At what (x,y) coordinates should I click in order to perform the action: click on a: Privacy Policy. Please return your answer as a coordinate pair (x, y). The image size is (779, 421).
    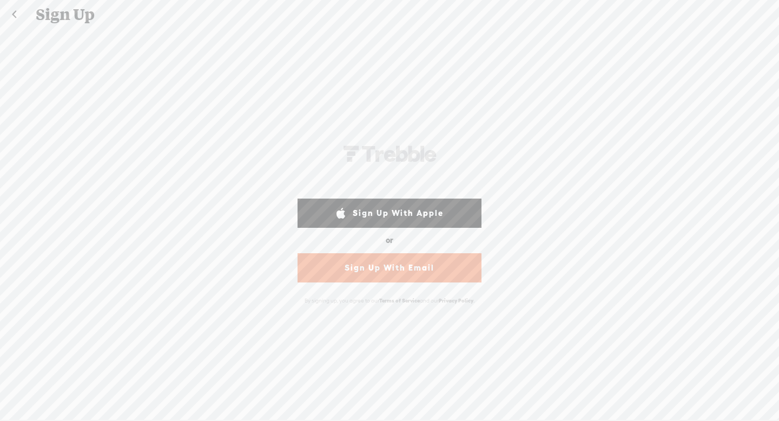
    Looking at the image, I should click on (456, 300).